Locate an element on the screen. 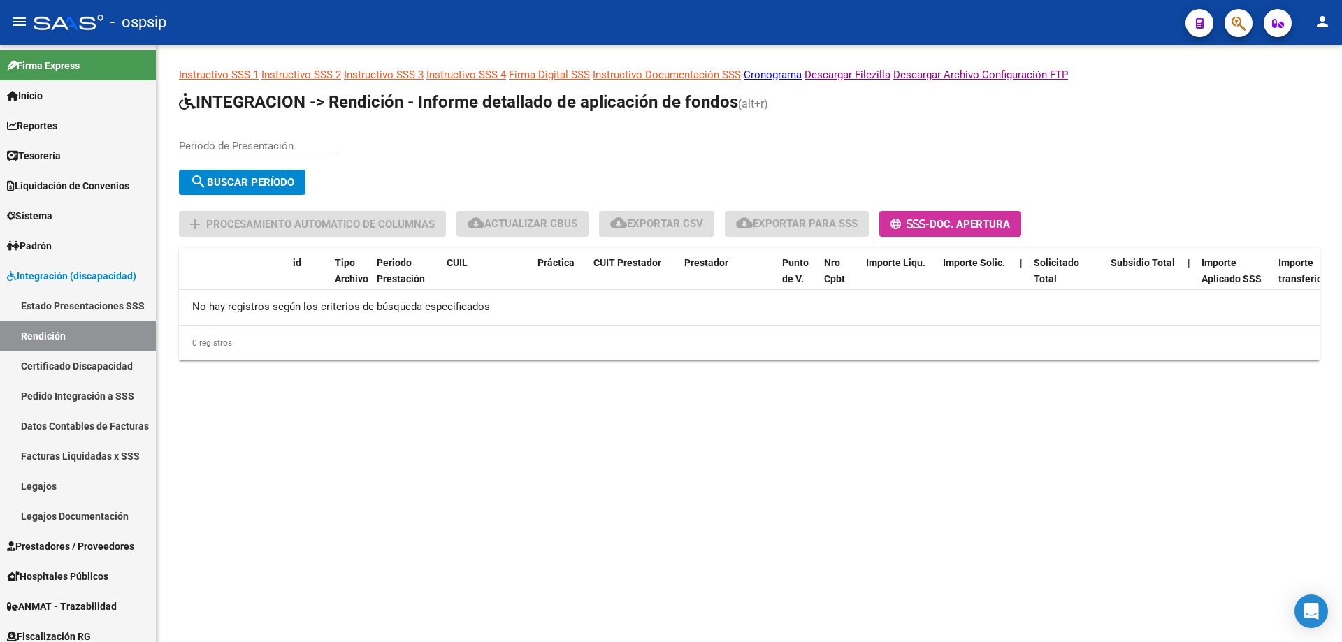 Image resolution: width=1342 pixels, height=642 pixels. button: Exportar para SSS is located at coordinates (797, 224).